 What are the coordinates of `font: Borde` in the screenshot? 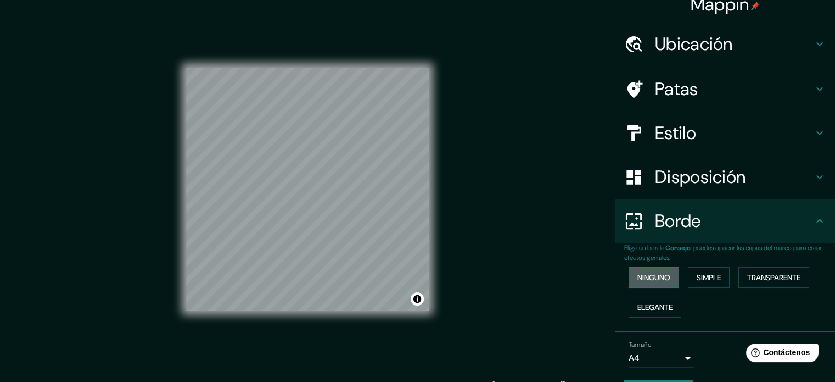 It's located at (678, 221).